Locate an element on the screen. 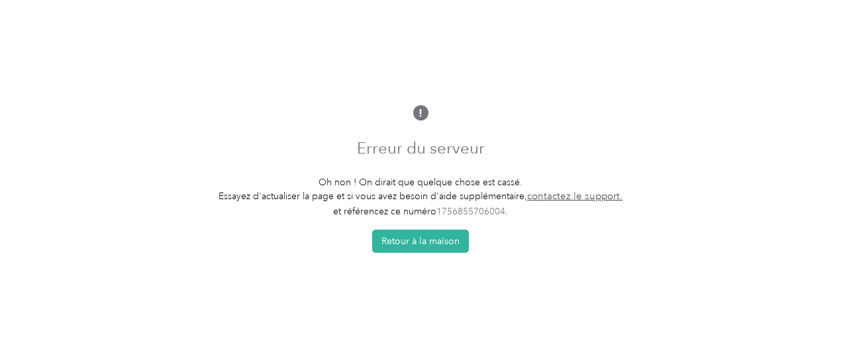  font: et référencez ce numéro is located at coordinates (385, 211).